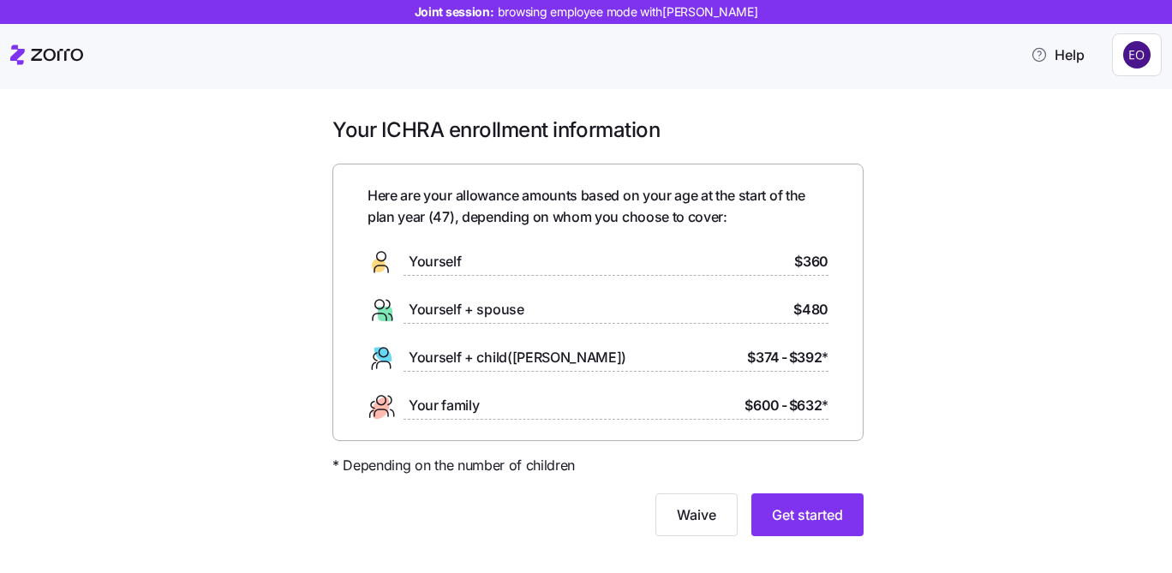 Image resolution: width=1172 pixels, height=573 pixels. What do you see at coordinates (466, 309) in the screenshot?
I see `span: Yourself + spouse` at bounding box center [466, 309].